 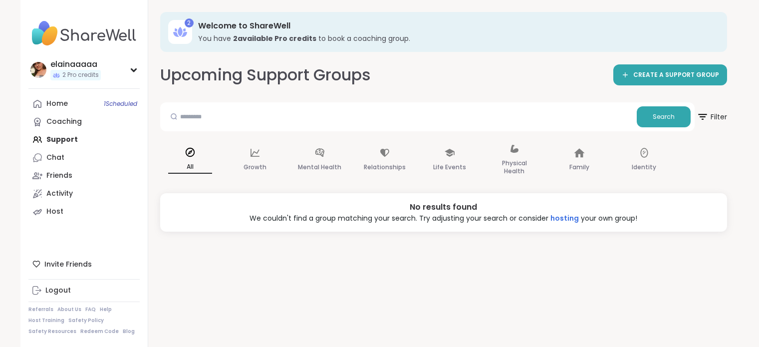 What do you see at coordinates (670, 75) in the screenshot?
I see `a: CREATE A SUPPORT GROUP` at bounding box center [670, 75].